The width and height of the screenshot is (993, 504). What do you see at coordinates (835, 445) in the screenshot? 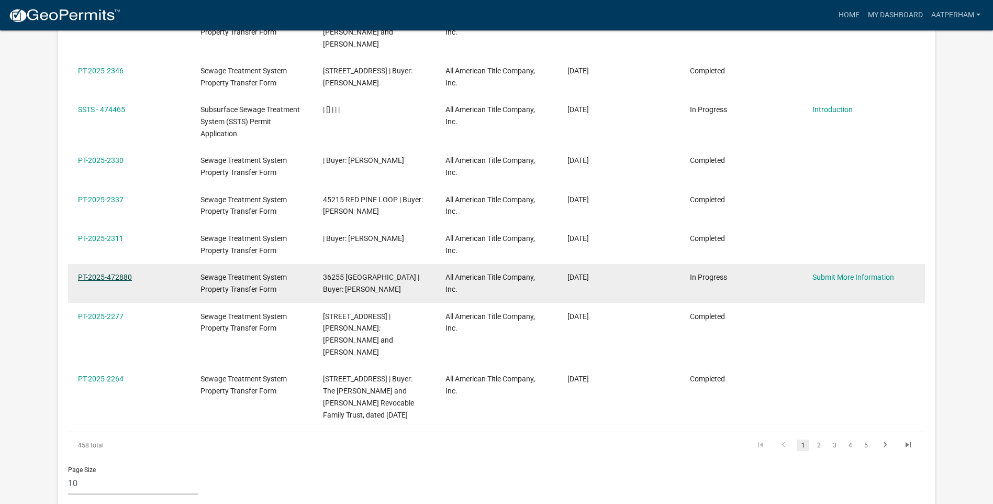
I see `li: page 3` at bounding box center [835, 445].